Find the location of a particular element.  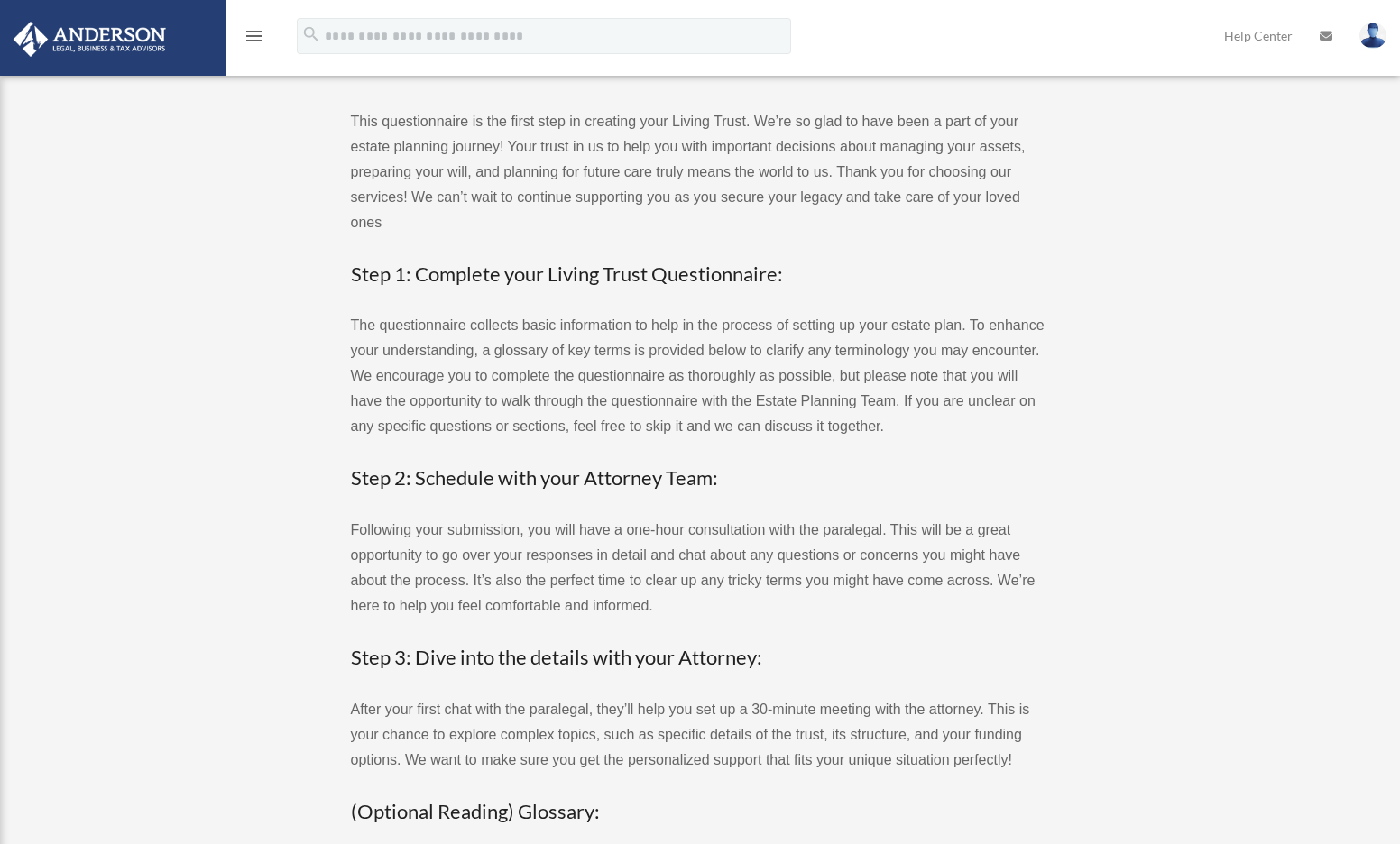

h3: (Optional Reading) Glossary: is located at coordinates (699, 811).